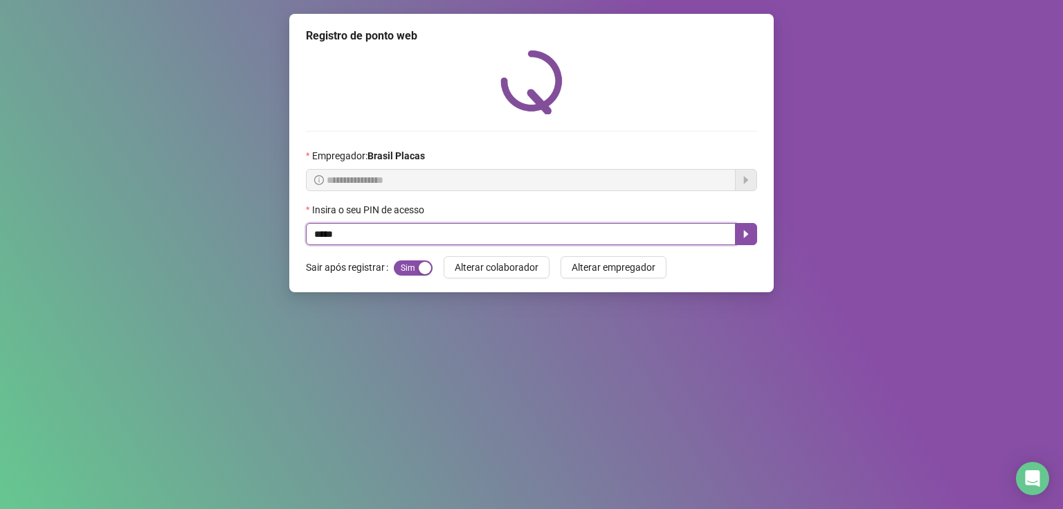 This screenshot has width=1063, height=509. I want to click on div: Open Intercom Messenger, so click(1032, 478).